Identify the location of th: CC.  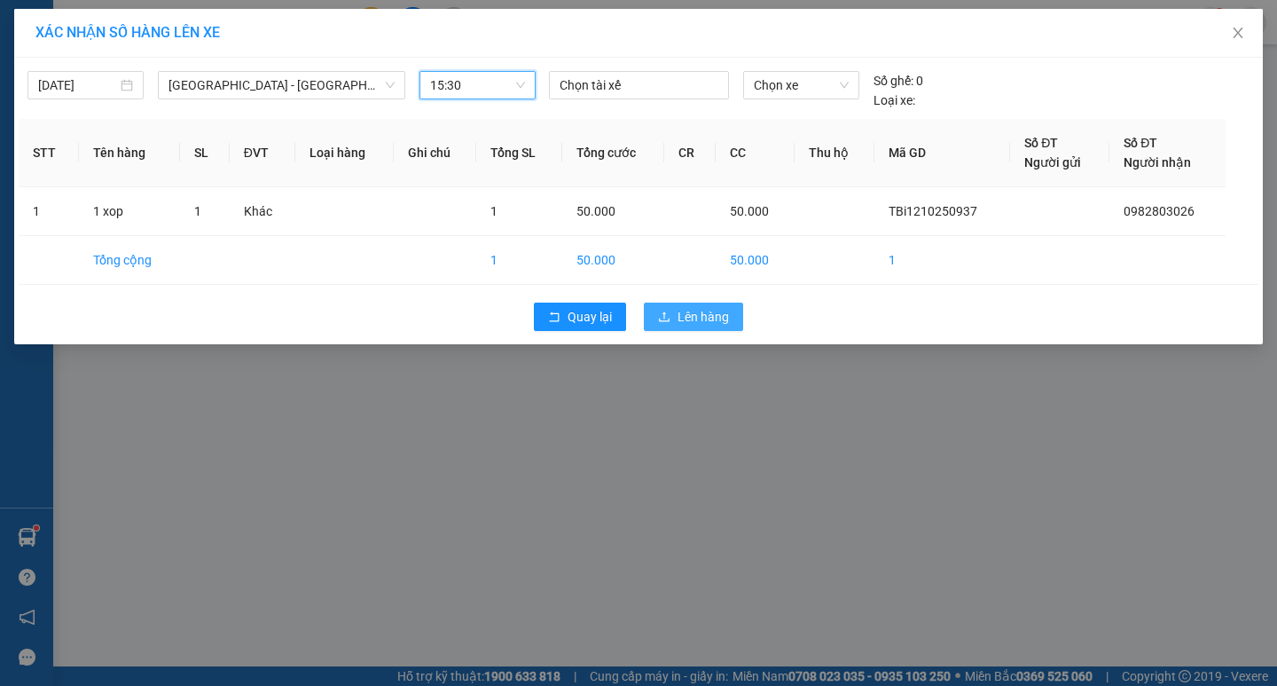
(755, 153).